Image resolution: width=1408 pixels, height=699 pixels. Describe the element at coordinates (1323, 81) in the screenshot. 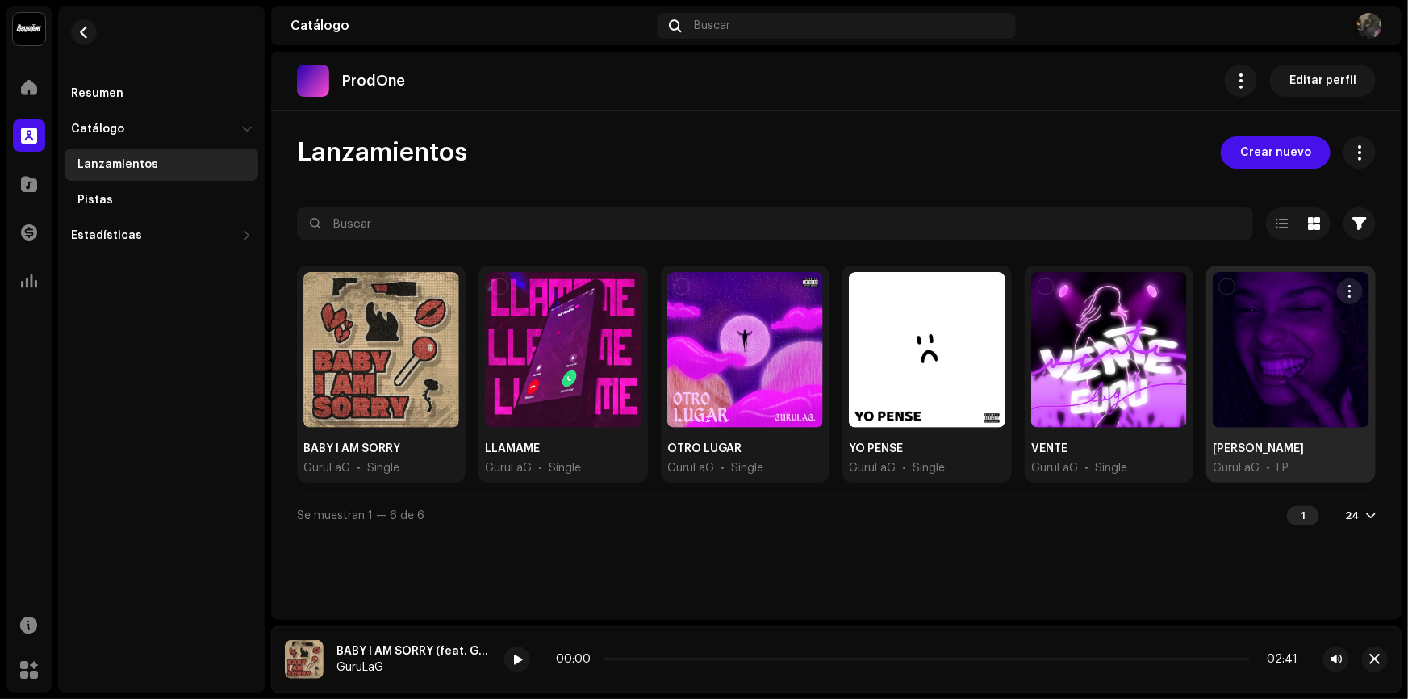

I see `button: Editar perfil` at that location.